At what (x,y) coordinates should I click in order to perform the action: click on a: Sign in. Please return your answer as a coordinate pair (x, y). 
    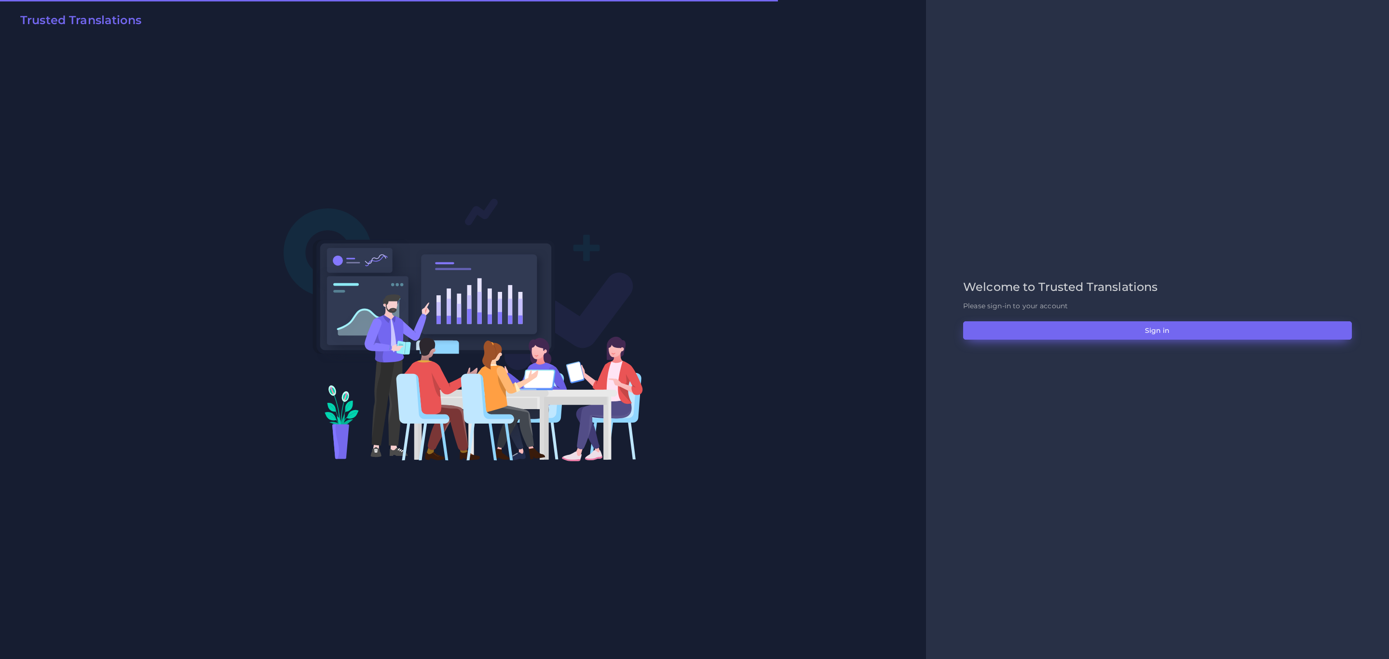
    Looking at the image, I should click on (1157, 330).